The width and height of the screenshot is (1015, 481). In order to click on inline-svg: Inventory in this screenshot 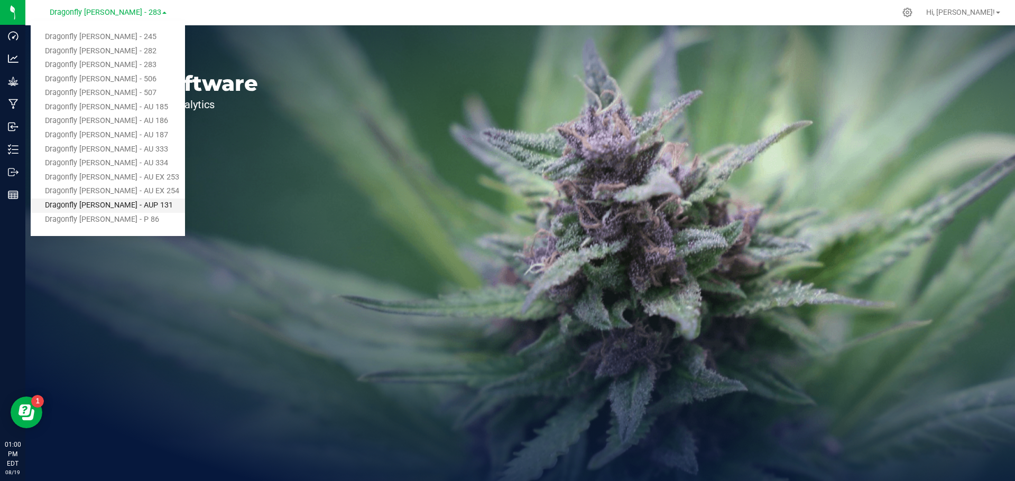, I will do `click(13, 150)`.